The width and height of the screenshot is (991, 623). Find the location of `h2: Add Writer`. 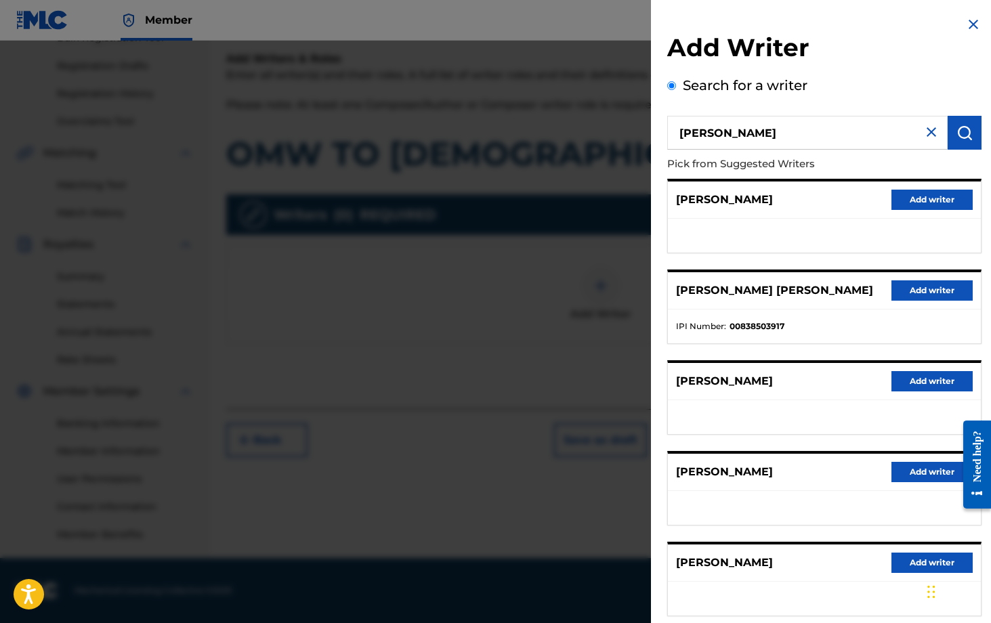

h2: Add Writer is located at coordinates (824, 49).